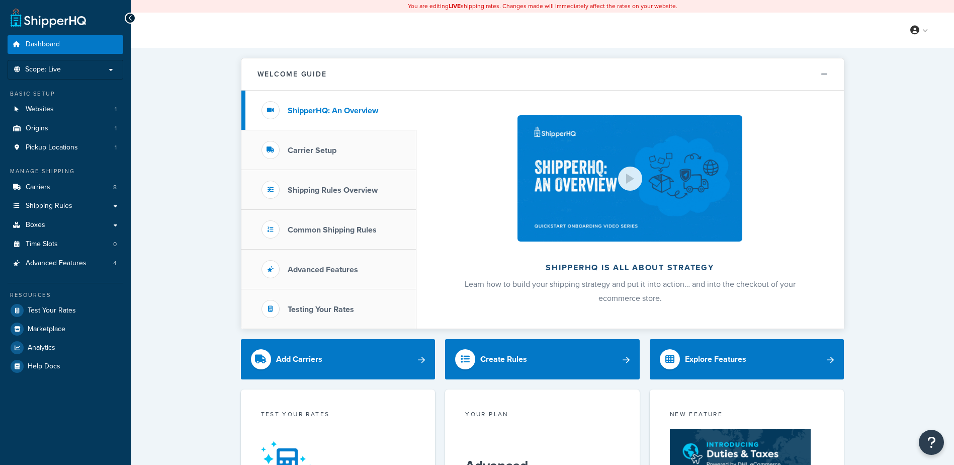 This screenshot has width=954, height=465. What do you see at coordinates (65, 366) in the screenshot?
I see `li: Help Docs` at bounding box center [65, 366].